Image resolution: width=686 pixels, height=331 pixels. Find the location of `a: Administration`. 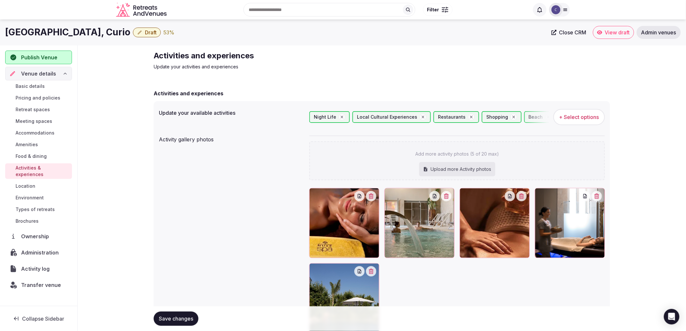

a: Administration is located at coordinates (39, 253).